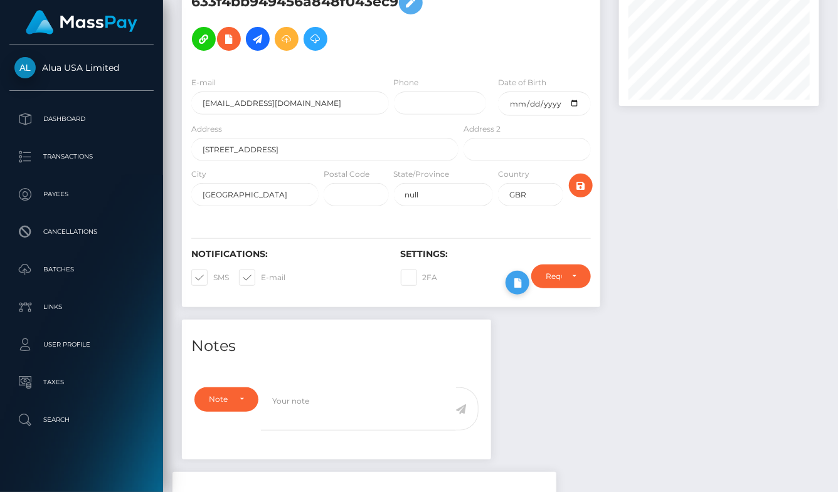 The width and height of the screenshot is (838, 492). I want to click on div: Note Type, so click(219, 399).